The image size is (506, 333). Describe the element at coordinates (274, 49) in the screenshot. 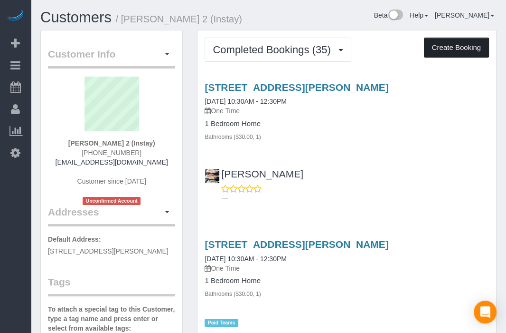

I see `span: Completed Bookings (35)` at that location.